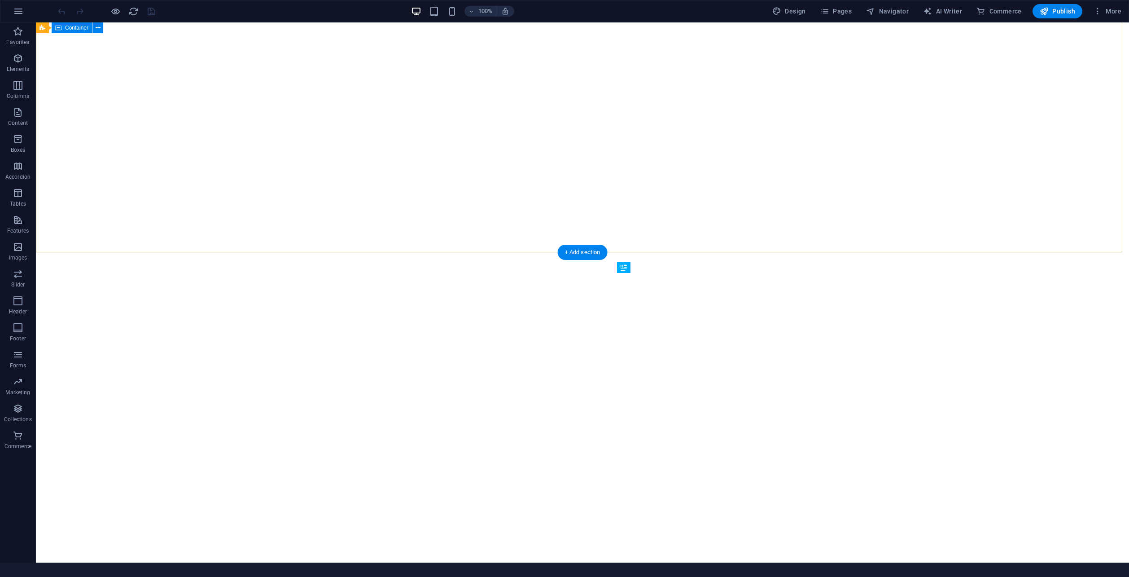 Image resolution: width=1129 pixels, height=577 pixels. I want to click on button: Pages, so click(836, 11).